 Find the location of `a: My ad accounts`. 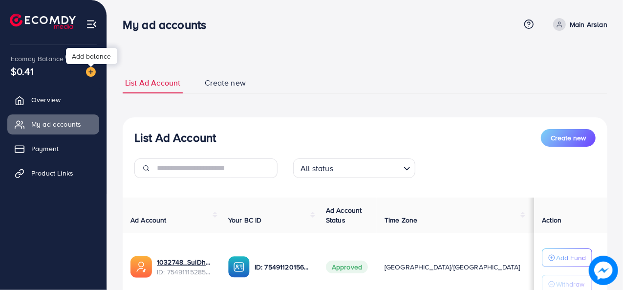

a: My ad accounts is located at coordinates (53, 124).